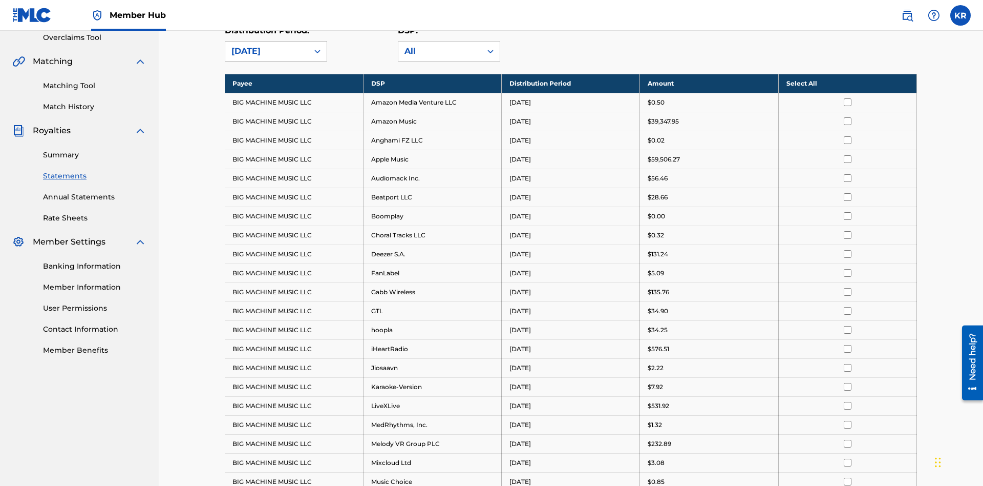  What do you see at coordinates (432, 367) in the screenshot?
I see `td: Jiosaavn` at bounding box center [432, 367].